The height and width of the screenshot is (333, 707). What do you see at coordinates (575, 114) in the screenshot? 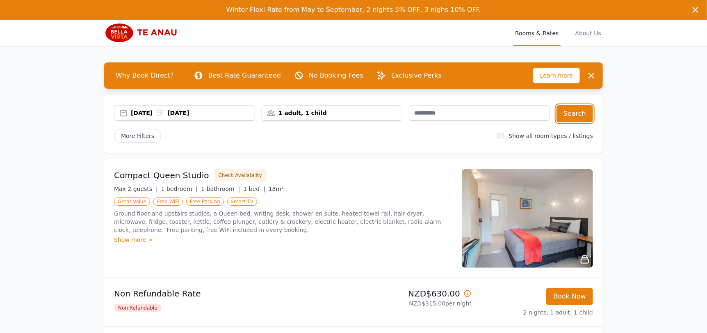
I see `button: Search` at bounding box center [575, 114].